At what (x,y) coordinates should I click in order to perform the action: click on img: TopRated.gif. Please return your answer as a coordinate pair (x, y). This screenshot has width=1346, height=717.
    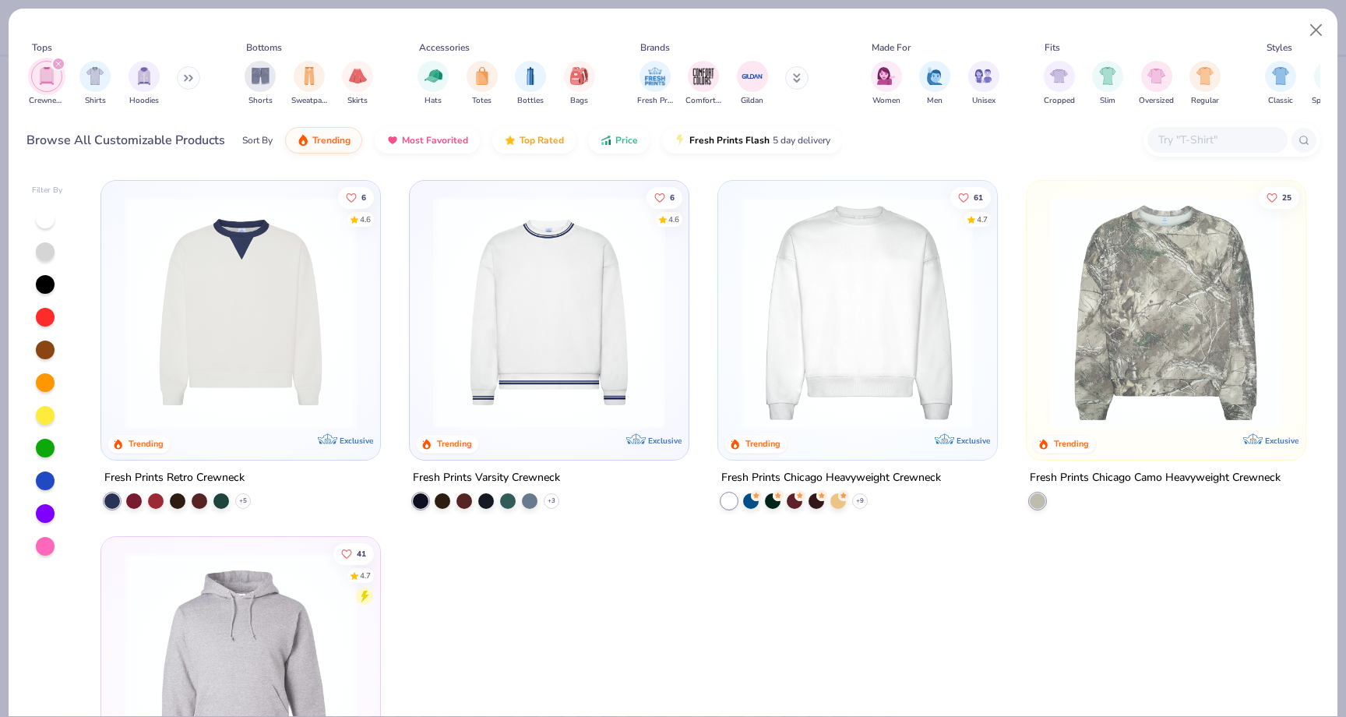
    Looking at the image, I should click on (510, 140).